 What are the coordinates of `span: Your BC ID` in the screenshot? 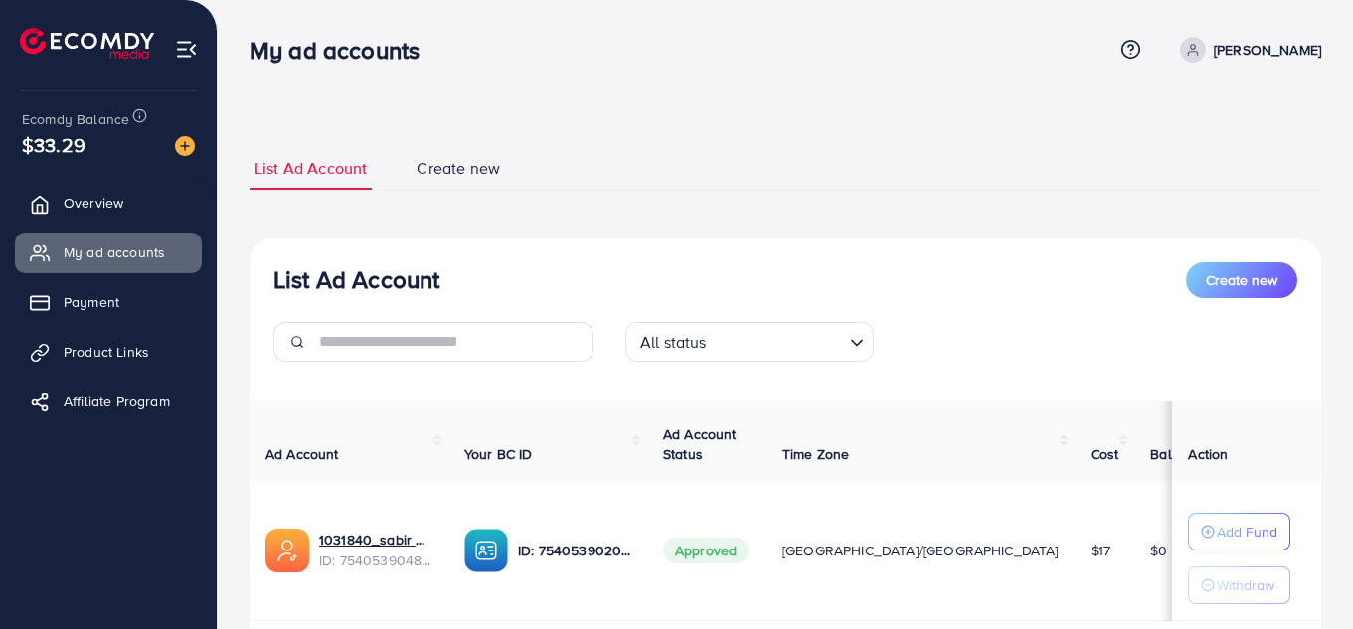 It's located at (498, 454).